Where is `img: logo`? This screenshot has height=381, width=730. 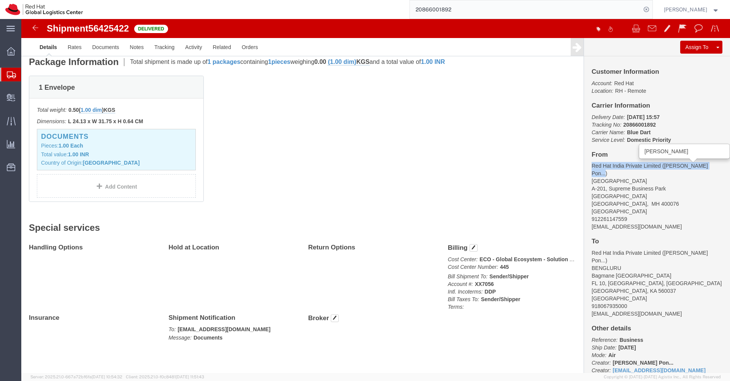 img: logo is located at coordinates (44, 10).